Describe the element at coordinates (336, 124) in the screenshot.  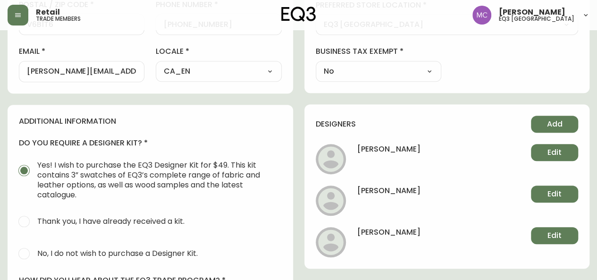
I see `h4: designers` at that location.